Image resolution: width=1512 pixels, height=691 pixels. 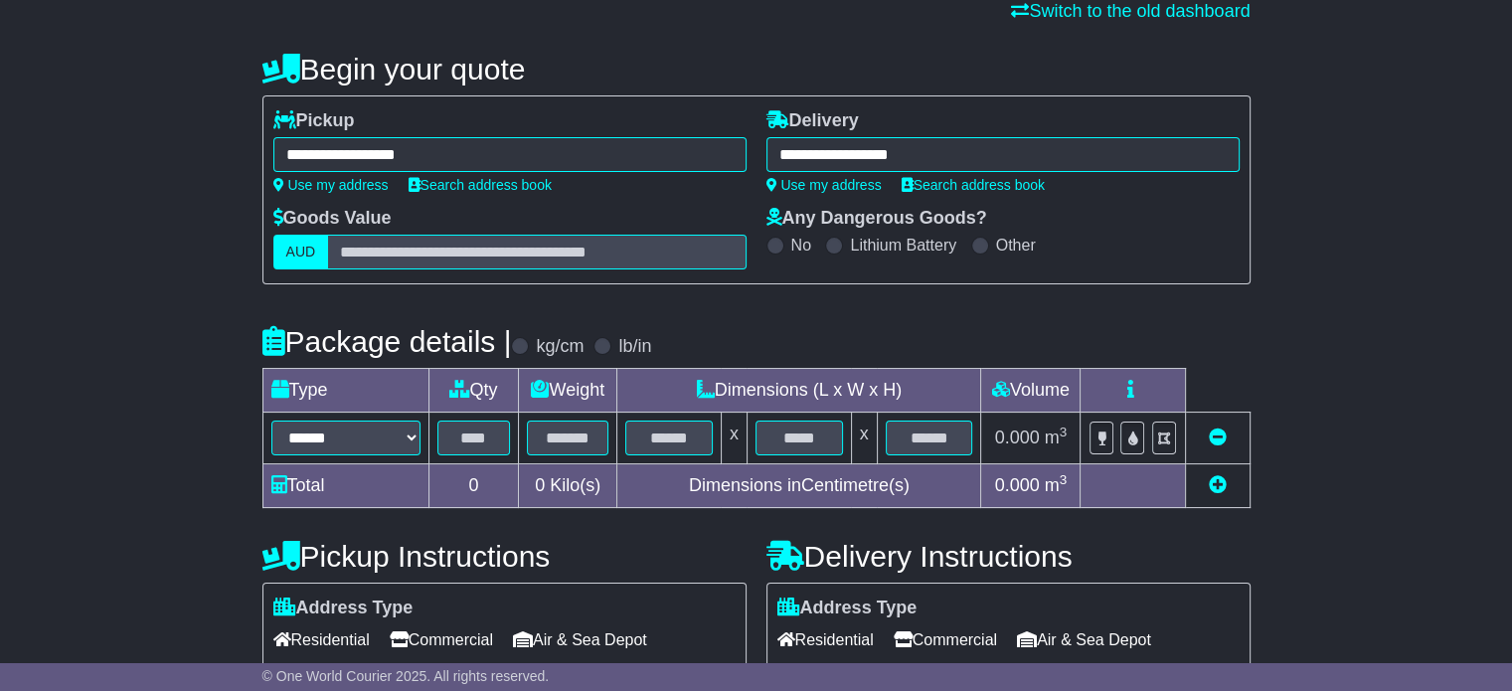 I want to click on td: Dimensions in Centimetre(s), so click(x=799, y=486).